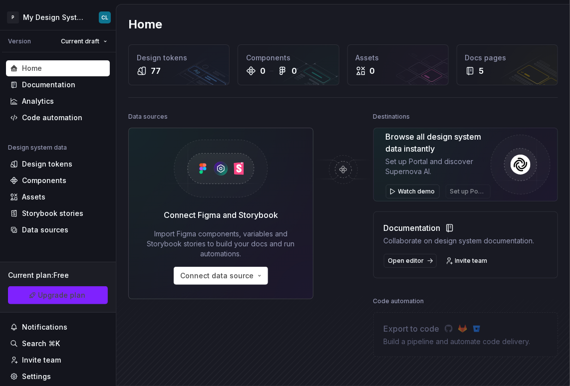  Describe the element at coordinates (37, 148) in the screenshot. I see `div: Design system data` at that location.